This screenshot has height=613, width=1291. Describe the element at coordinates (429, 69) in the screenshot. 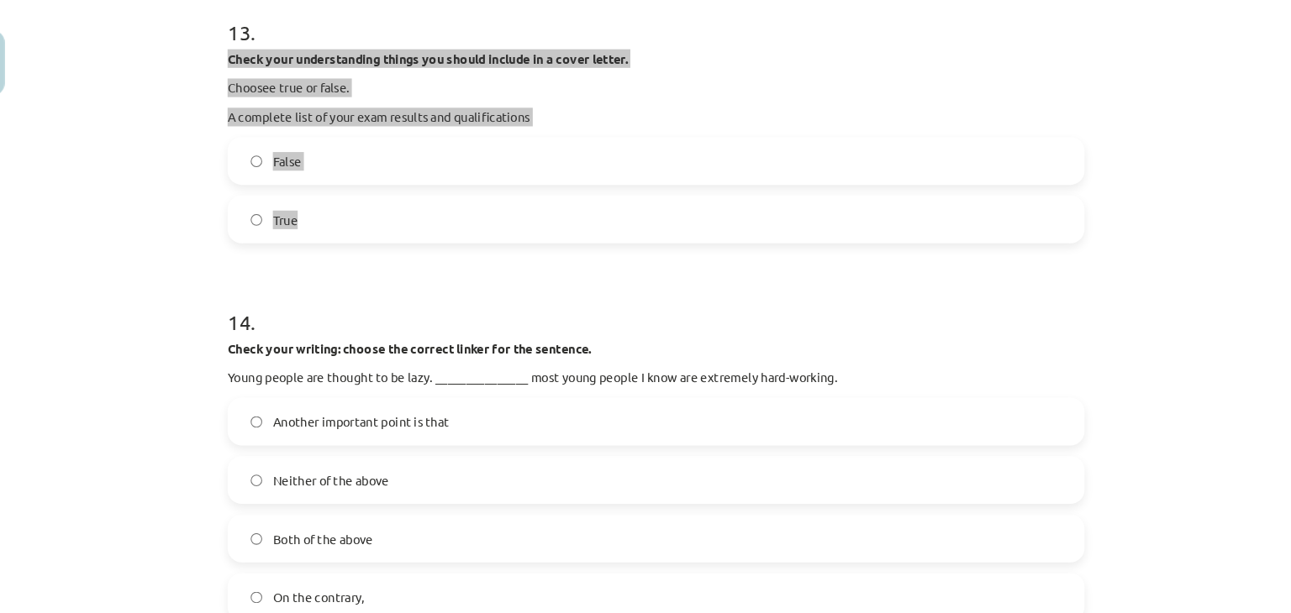

I see `strong: Check your understanding things you should include in a cover letter.` at that location.